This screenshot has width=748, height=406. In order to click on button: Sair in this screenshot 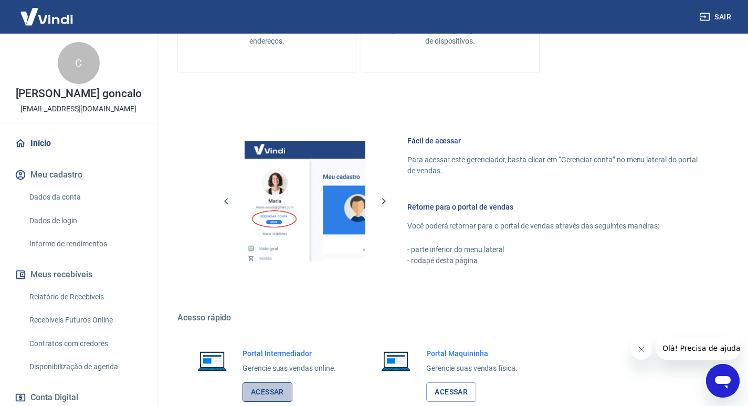, I will do `click(716, 17)`.